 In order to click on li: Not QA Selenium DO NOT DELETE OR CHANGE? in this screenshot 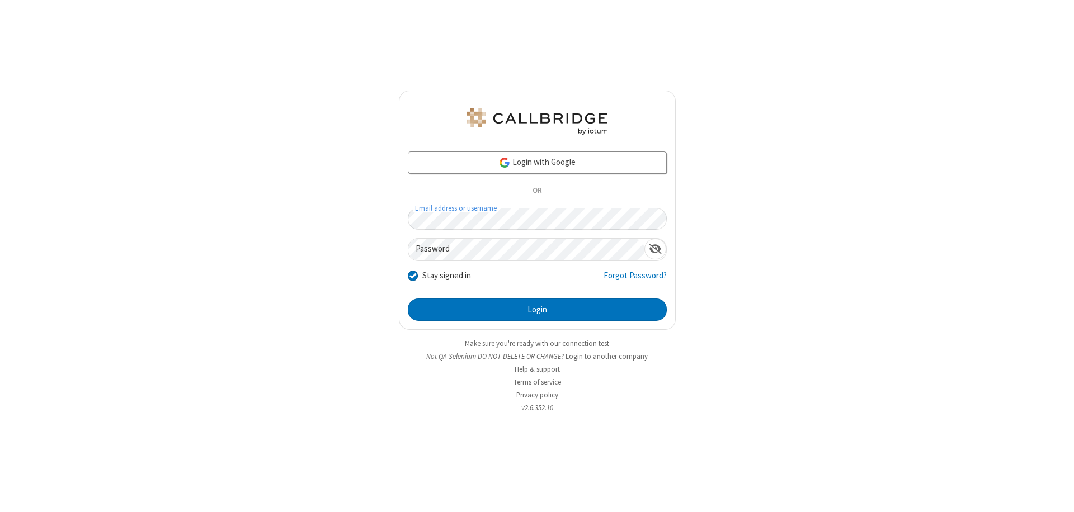, I will do `click(537, 356)`.